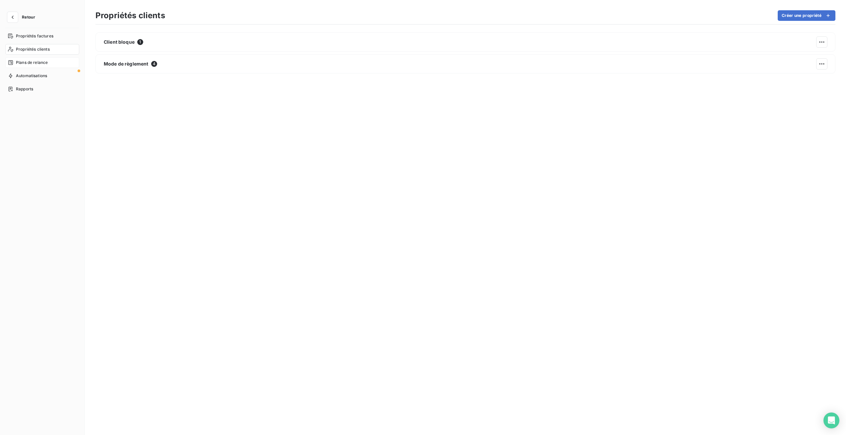 Image resolution: width=846 pixels, height=435 pixels. I want to click on span: Rapports, so click(25, 89).